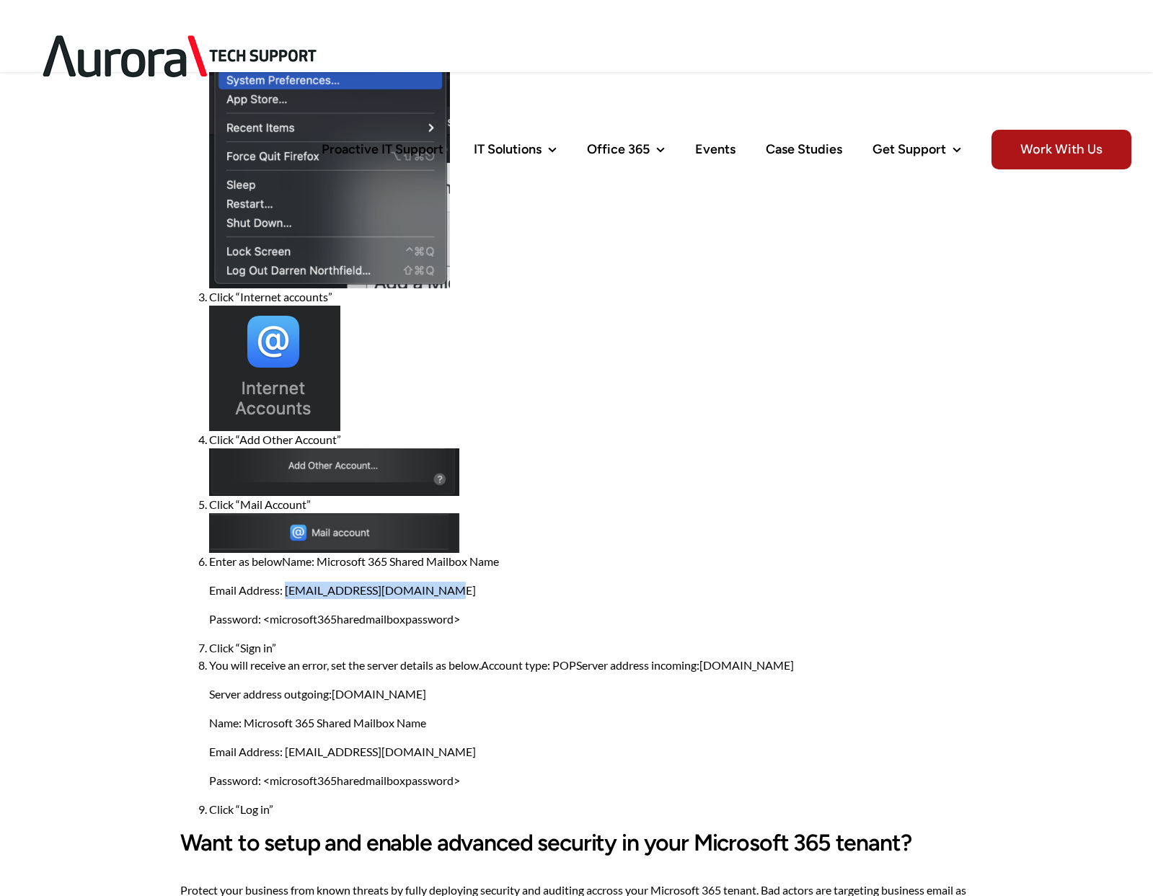 This screenshot has width=1153, height=896. What do you see at coordinates (1061, 149) in the screenshot?
I see `span: Work With Us` at bounding box center [1061, 149].